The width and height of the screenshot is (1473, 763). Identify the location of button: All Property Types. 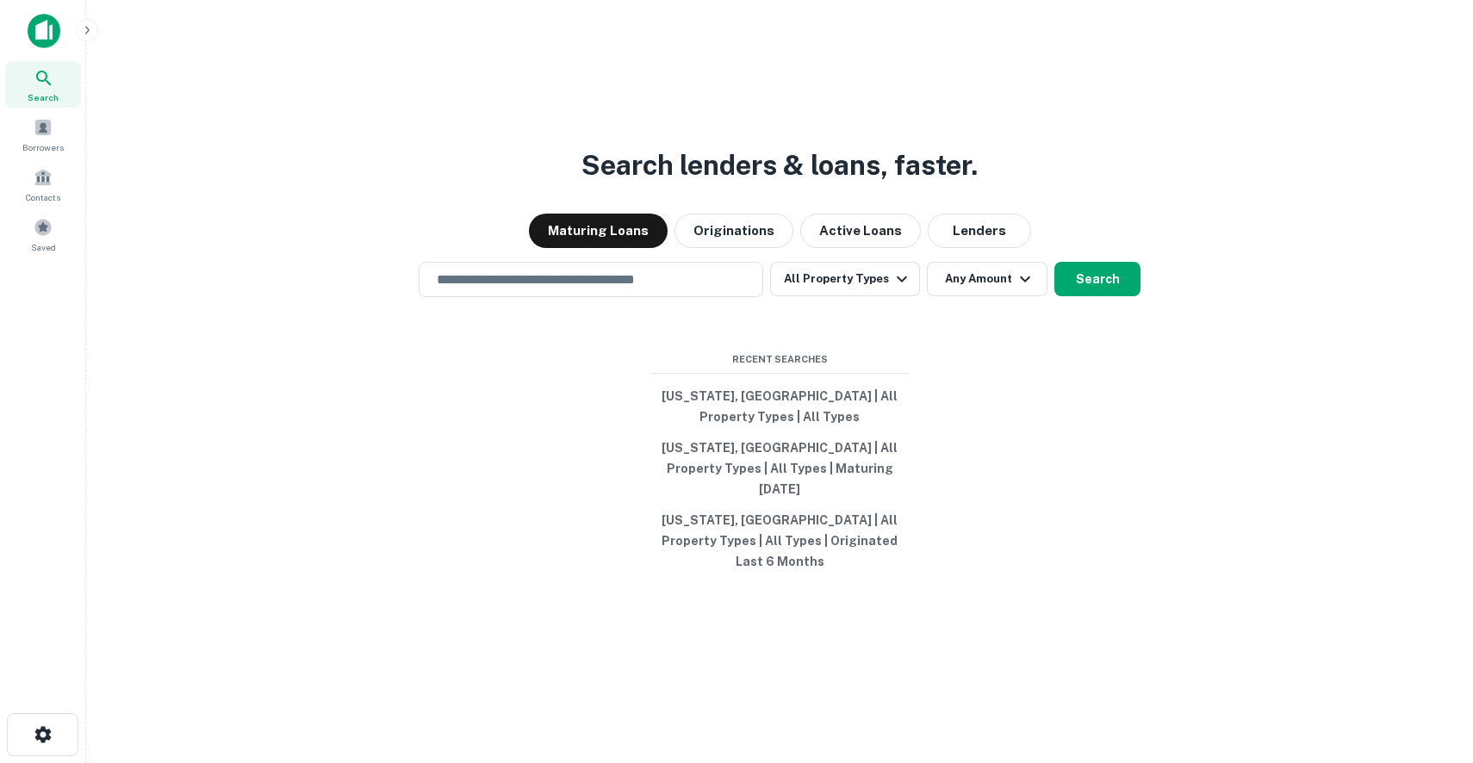
(845, 279).